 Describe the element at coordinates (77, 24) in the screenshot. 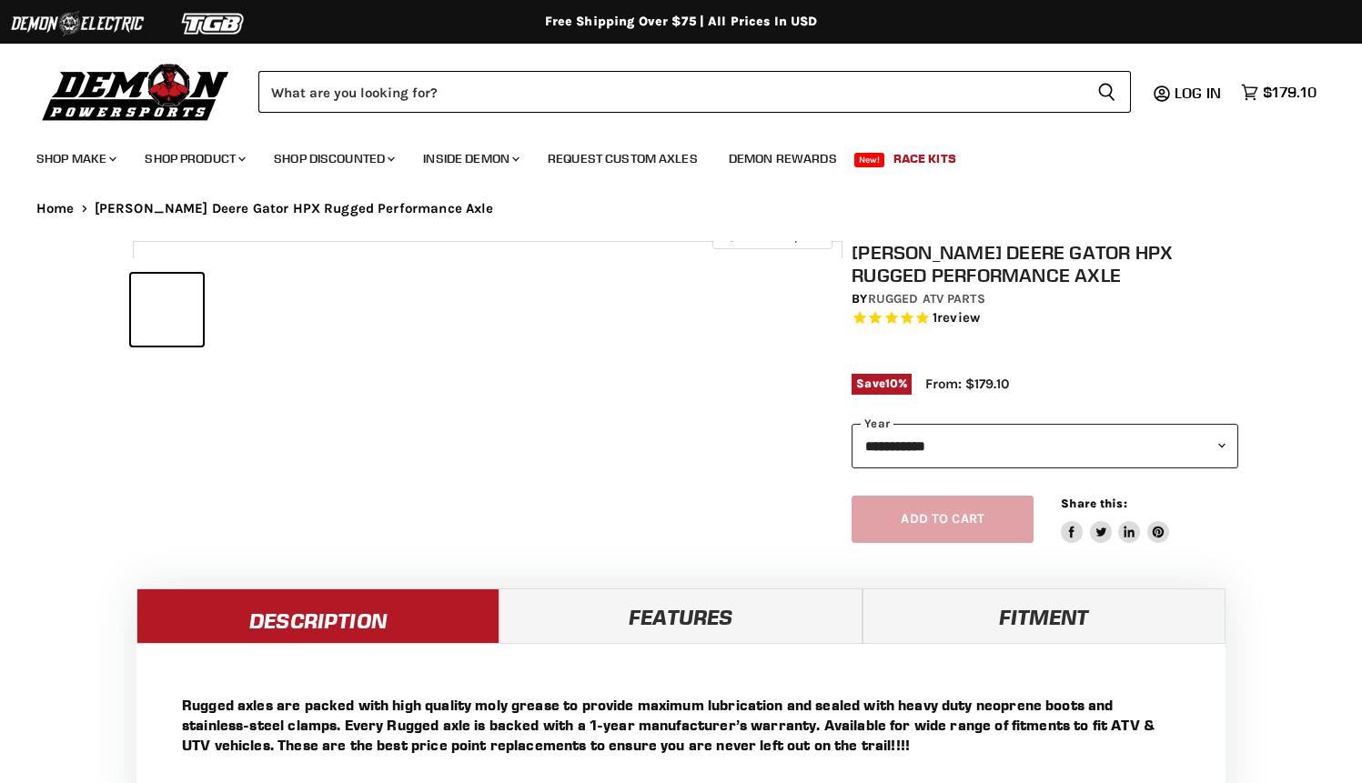

I see `img: Demon Electric Logo 2` at that location.